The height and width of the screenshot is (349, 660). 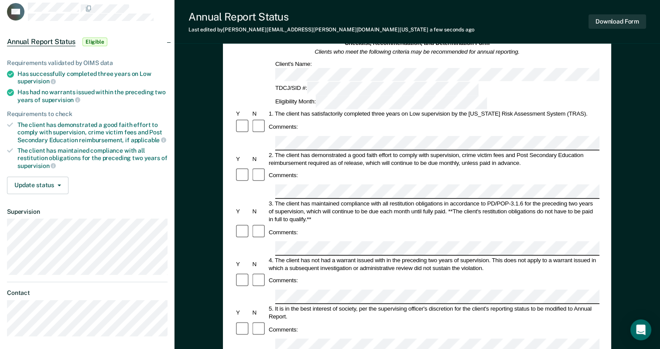 What do you see at coordinates (148, 140) in the screenshot?
I see `span: applicable` at bounding box center [148, 140].